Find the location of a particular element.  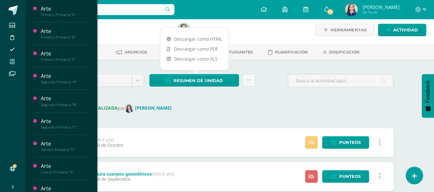

span: Actividad is located at coordinates (405, 30).